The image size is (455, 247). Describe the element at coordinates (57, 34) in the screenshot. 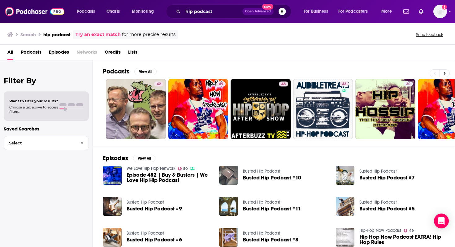

I see `h3: hip podcast` at that location.